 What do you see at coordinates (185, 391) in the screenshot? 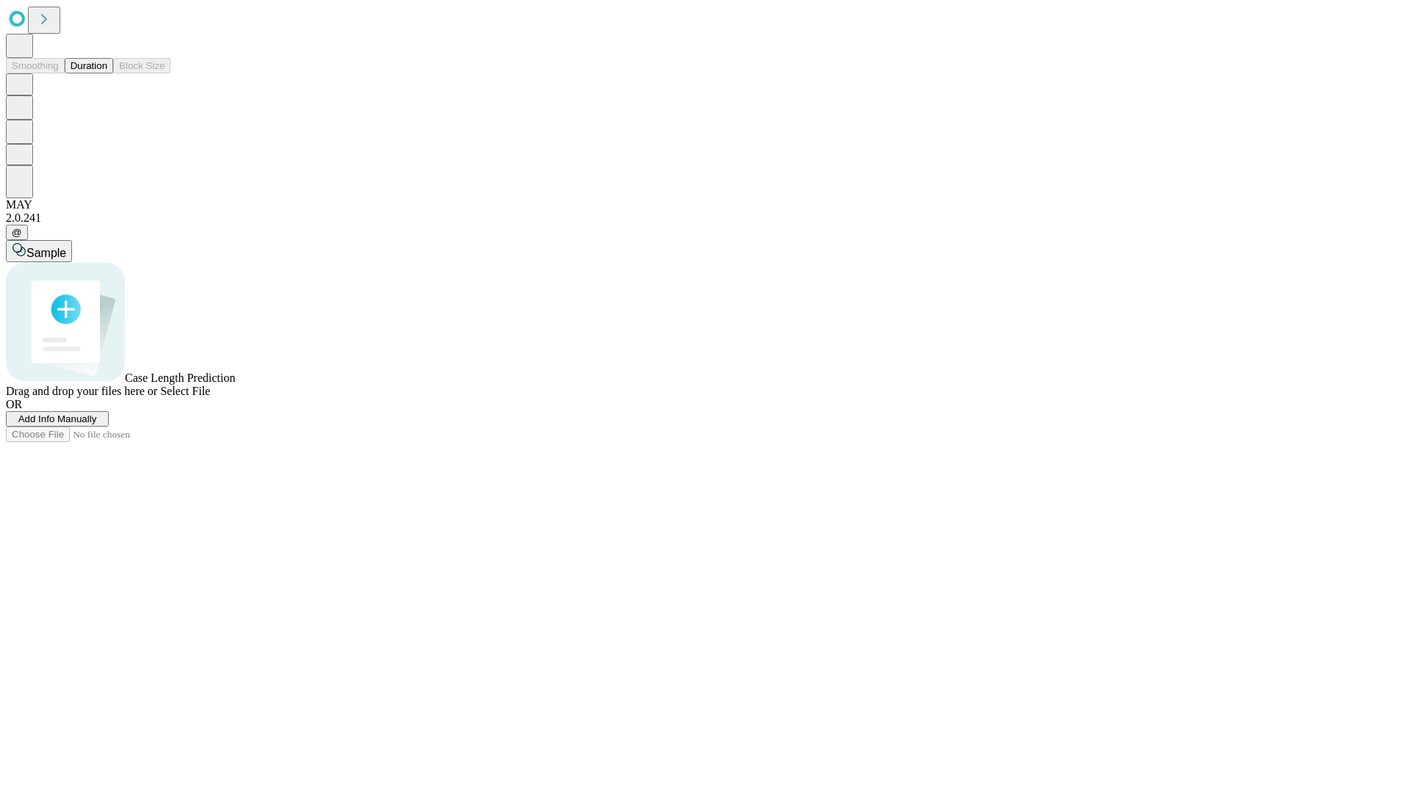
I see `span: Select File` at bounding box center [185, 391].